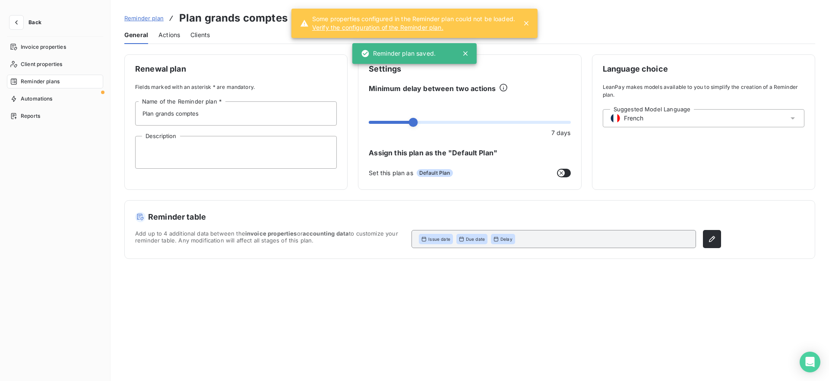 This screenshot has width=829, height=381. What do you see at coordinates (35, 22) in the screenshot?
I see `span: Back` at bounding box center [35, 22].